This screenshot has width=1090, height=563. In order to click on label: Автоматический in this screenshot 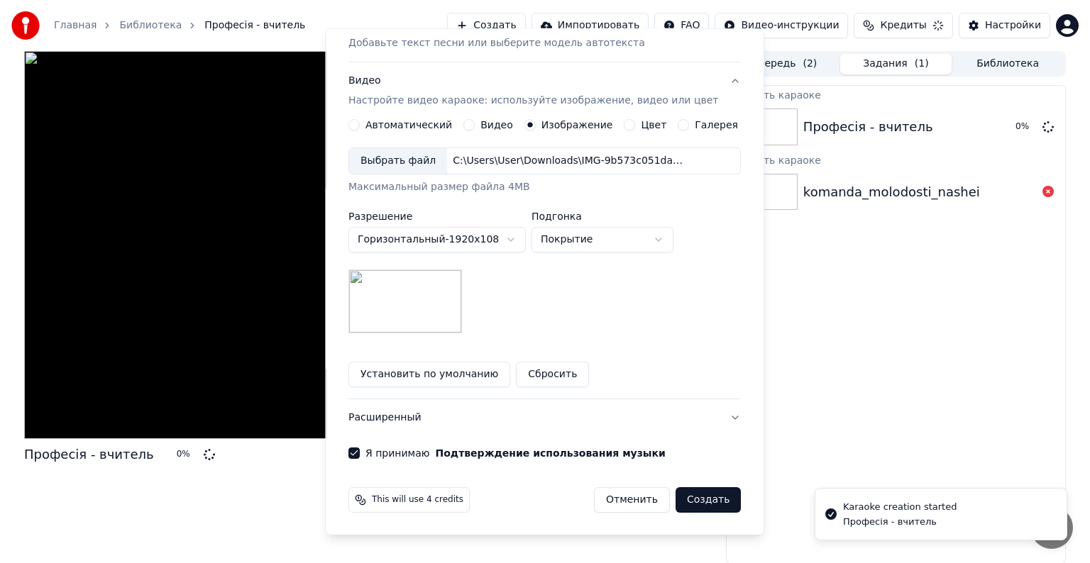, I will do `click(409, 125)`.